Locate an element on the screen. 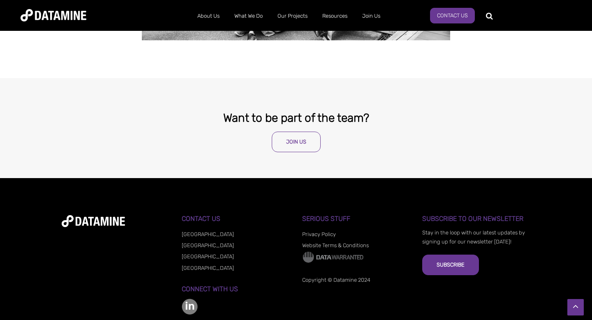  h3: Connect with us is located at coordinates (236, 289).